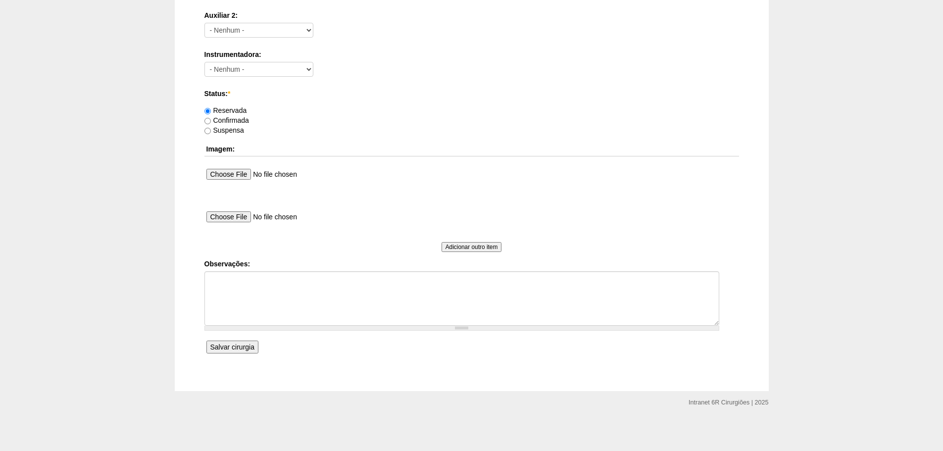  What do you see at coordinates (472, 247) in the screenshot?
I see `input: Adicionar outro item` at bounding box center [472, 247].